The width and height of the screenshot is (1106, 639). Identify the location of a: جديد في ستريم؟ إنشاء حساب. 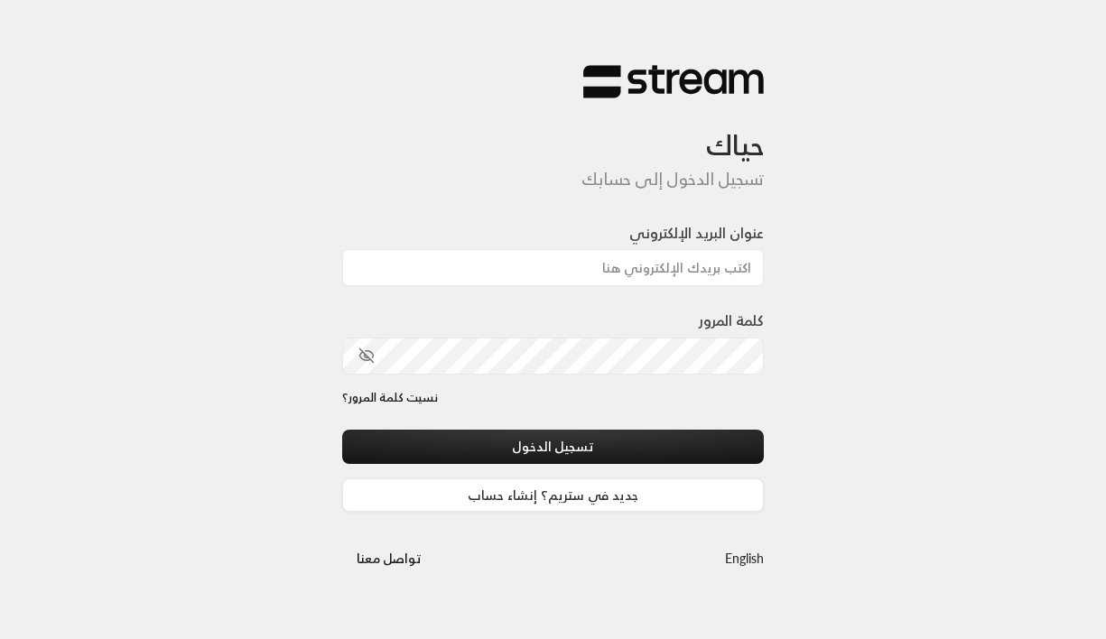
(553, 495).